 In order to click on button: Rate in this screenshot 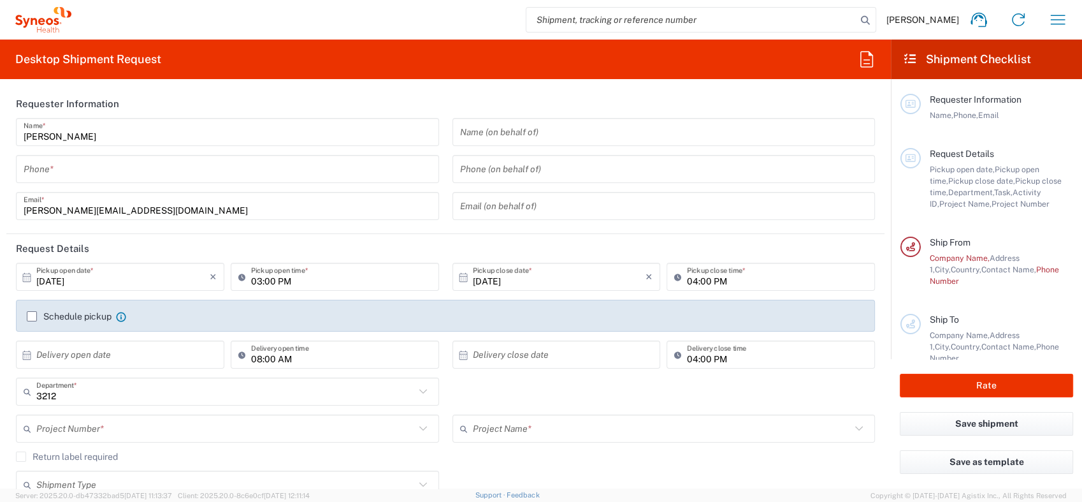, I will do `click(986, 385)`.